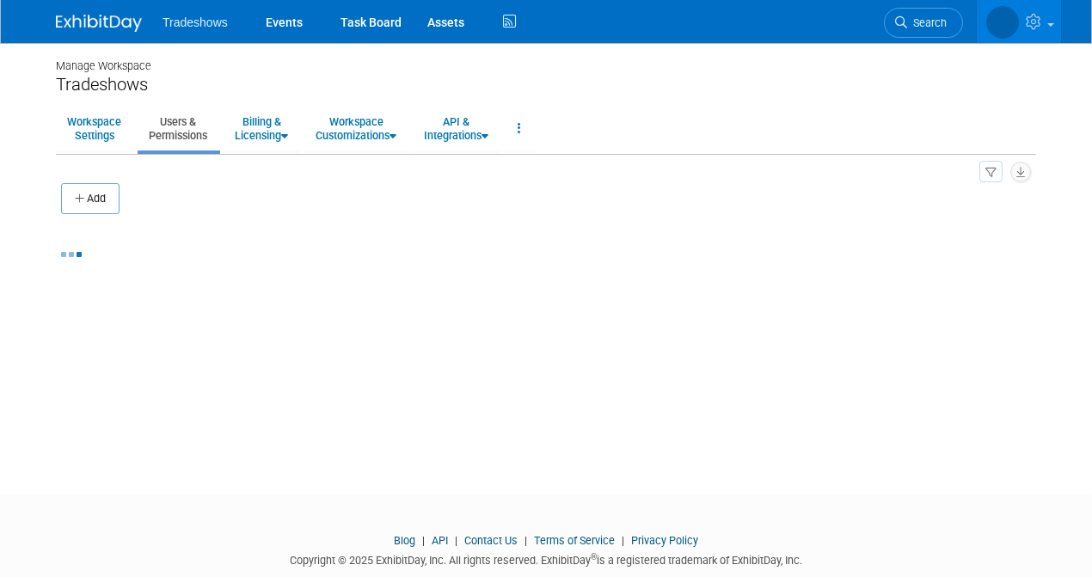  What do you see at coordinates (574, 540) in the screenshot?
I see `a: Terms of Service` at bounding box center [574, 540].